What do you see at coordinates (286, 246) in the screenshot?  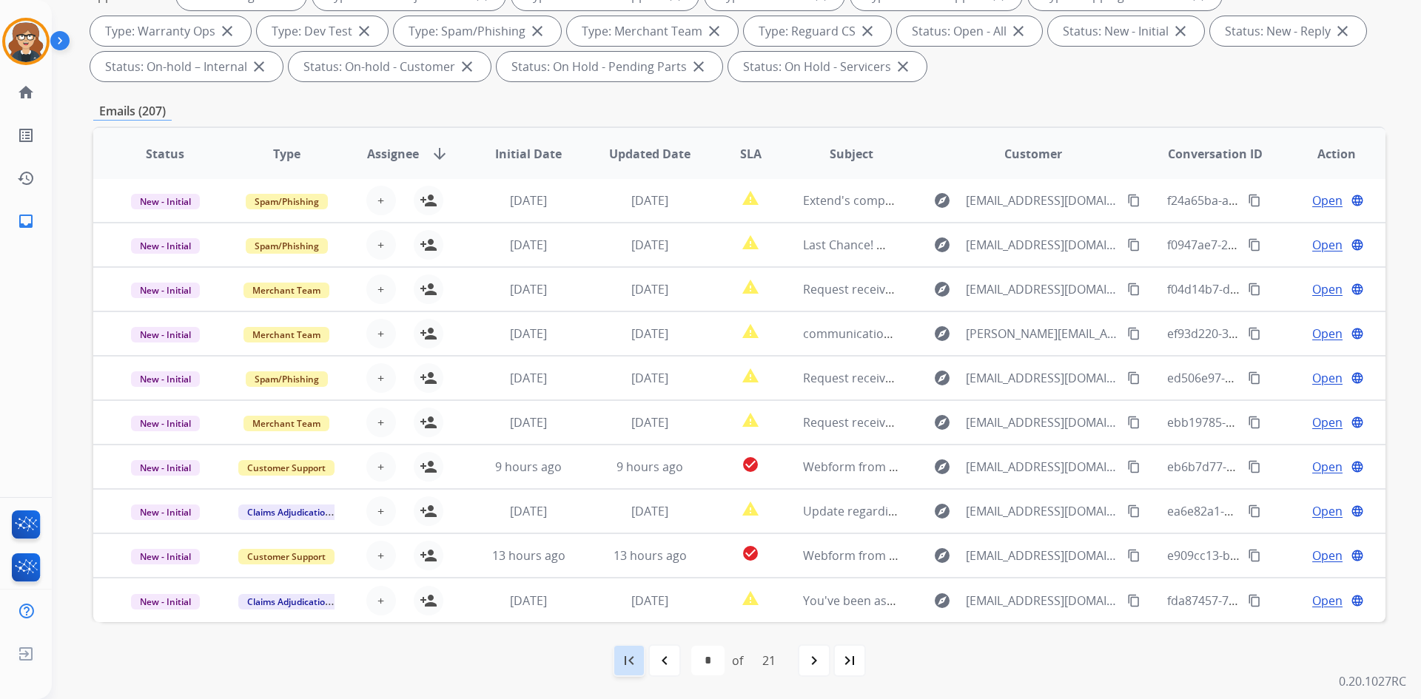 I see `span: Spam/Phishing` at bounding box center [286, 246].